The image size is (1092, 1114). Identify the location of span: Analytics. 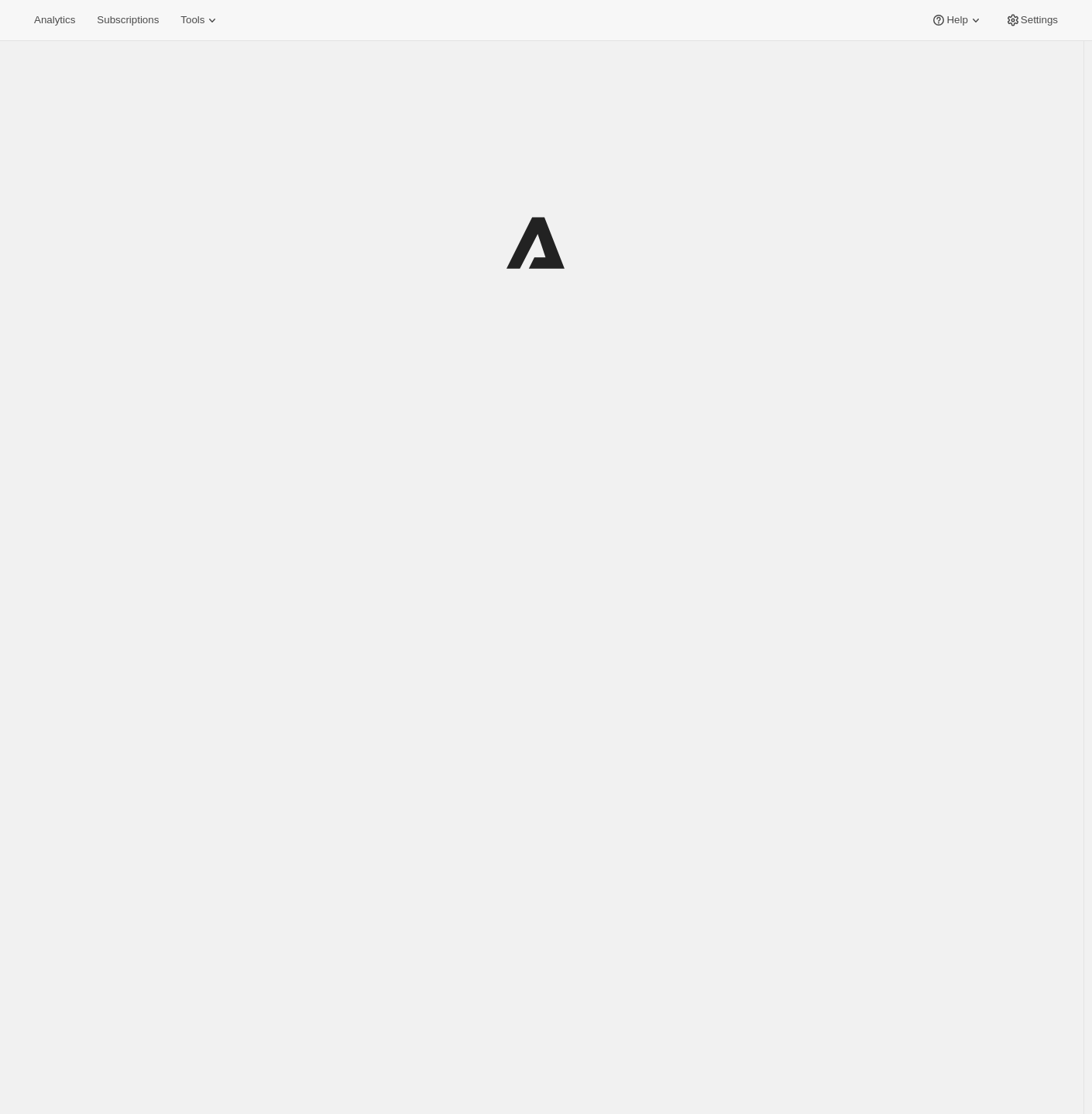
(55, 20).